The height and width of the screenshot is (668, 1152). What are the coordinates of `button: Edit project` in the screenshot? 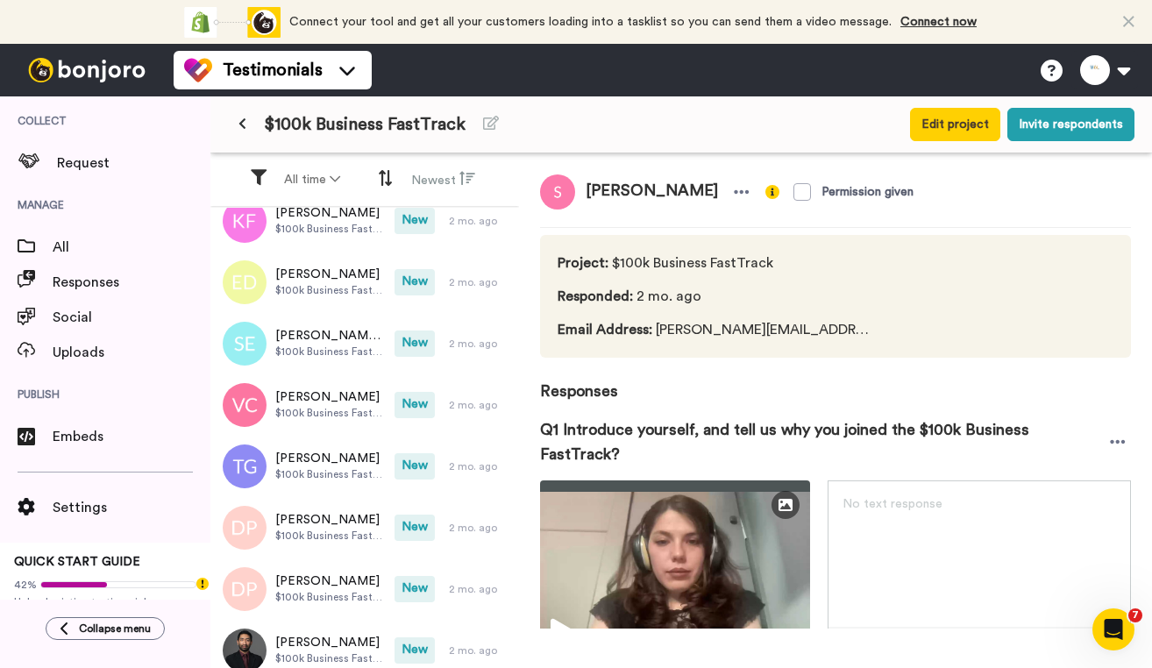 It's located at (954, 124).